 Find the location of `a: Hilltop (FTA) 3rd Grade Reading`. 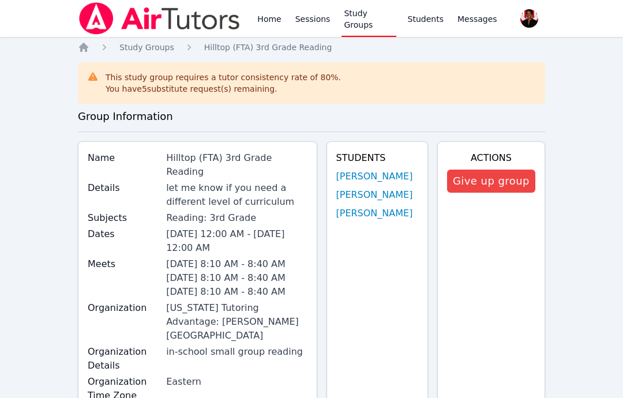

a: Hilltop (FTA) 3rd Grade Reading is located at coordinates (268, 47).